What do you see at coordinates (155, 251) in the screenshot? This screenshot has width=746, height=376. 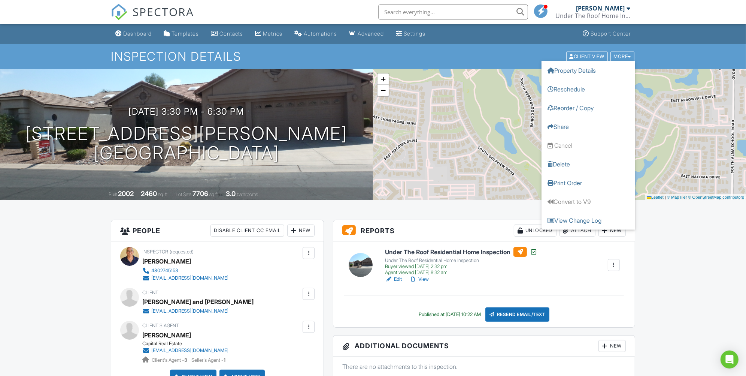 I see `span: Inspector` at bounding box center [155, 251].